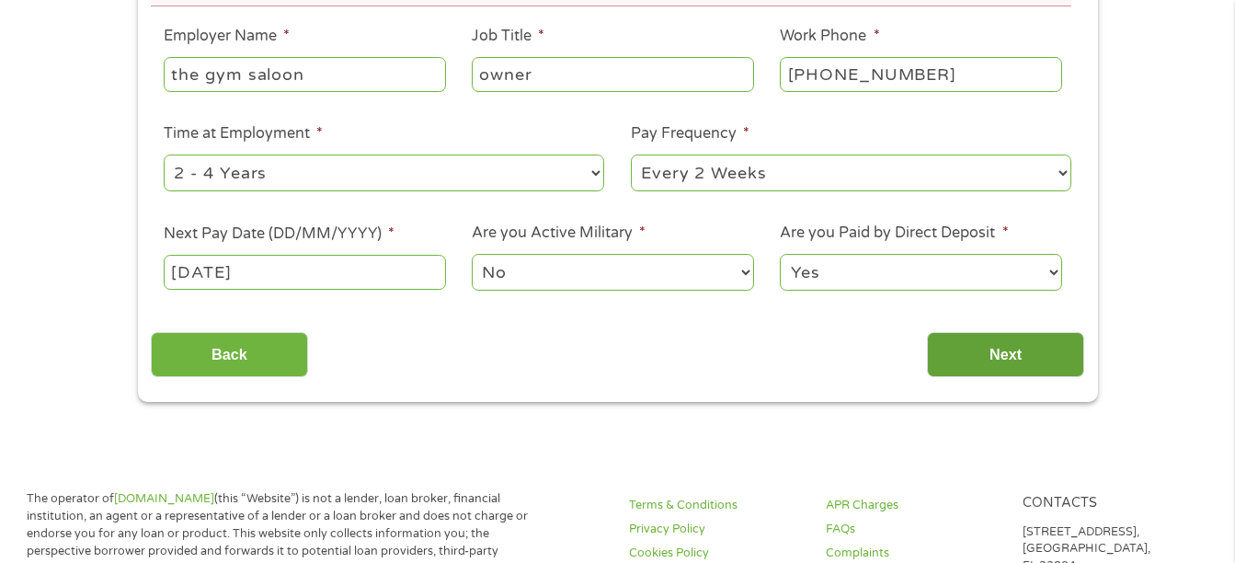 The height and width of the screenshot is (563, 1235). Describe the element at coordinates (1005, 354) in the screenshot. I see `input: Next` at that location.